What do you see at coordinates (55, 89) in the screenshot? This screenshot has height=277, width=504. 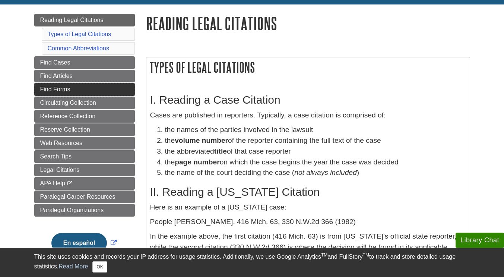 I see `span: Find Forms` at bounding box center [55, 89].